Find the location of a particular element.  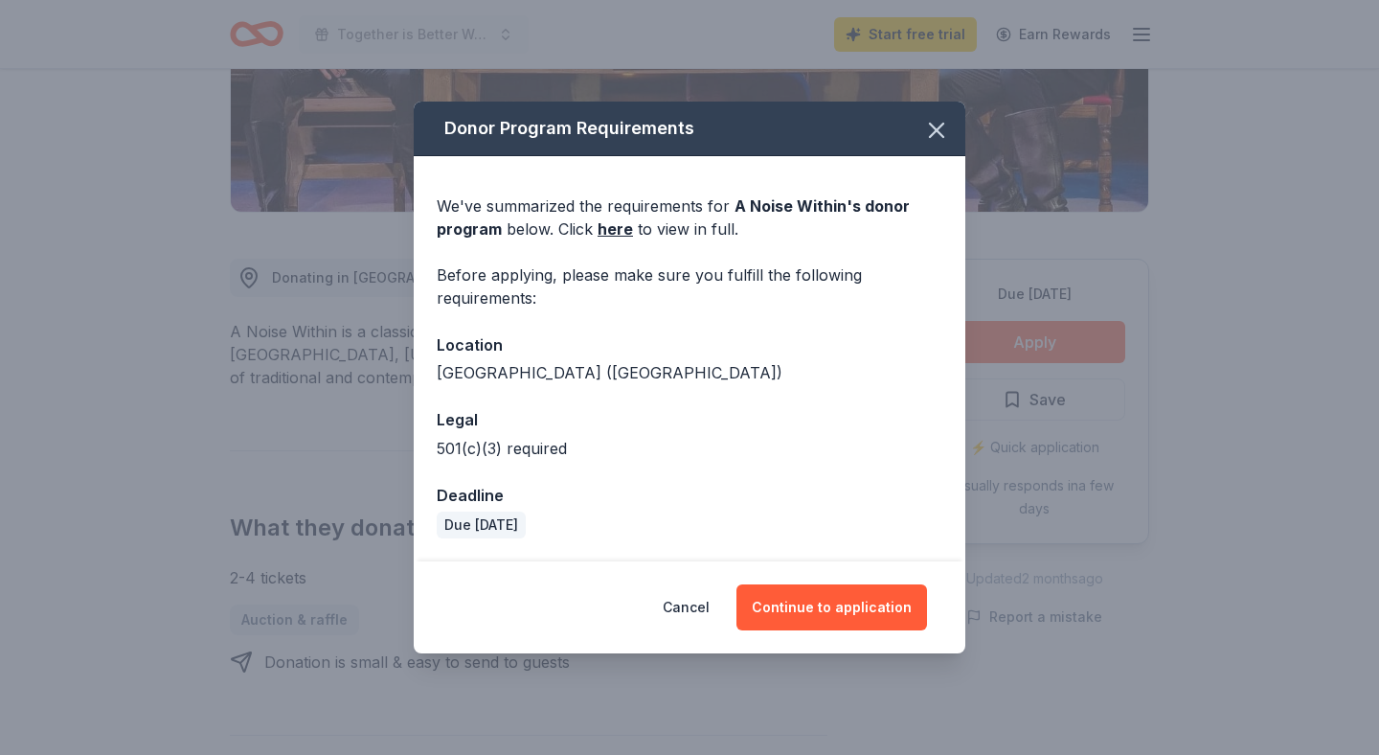

div: Donor Program Requirements is located at coordinates (689, 128).